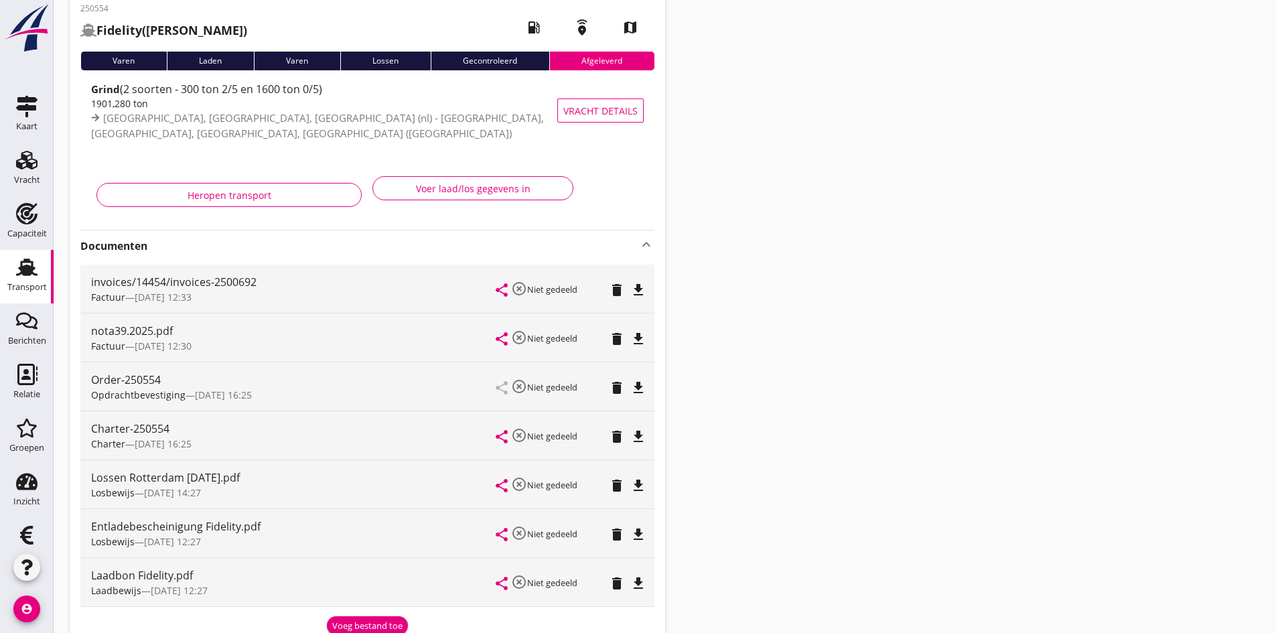 The height and width of the screenshot is (633, 1276). What do you see at coordinates (163, 9) in the screenshot?
I see `p: 250554` at bounding box center [163, 9].